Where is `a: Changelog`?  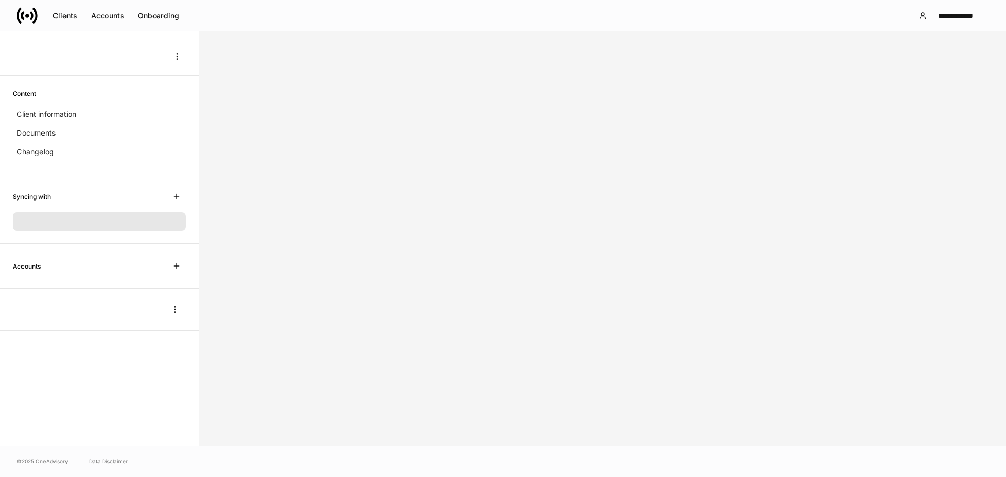 a: Changelog is located at coordinates (99, 152).